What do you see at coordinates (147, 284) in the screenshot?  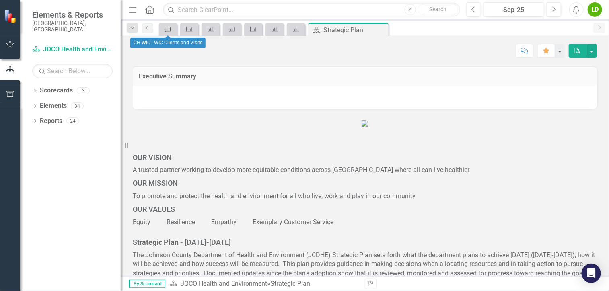 I see `span: By Scorecard` at bounding box center [147, 284].